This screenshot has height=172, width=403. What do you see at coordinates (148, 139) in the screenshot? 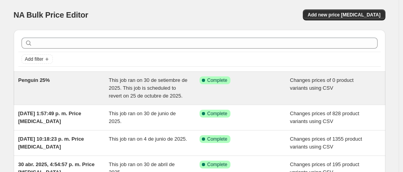
I see `span: This job ran on 4 de junio de 2025.` at bounding box center [148, 139].